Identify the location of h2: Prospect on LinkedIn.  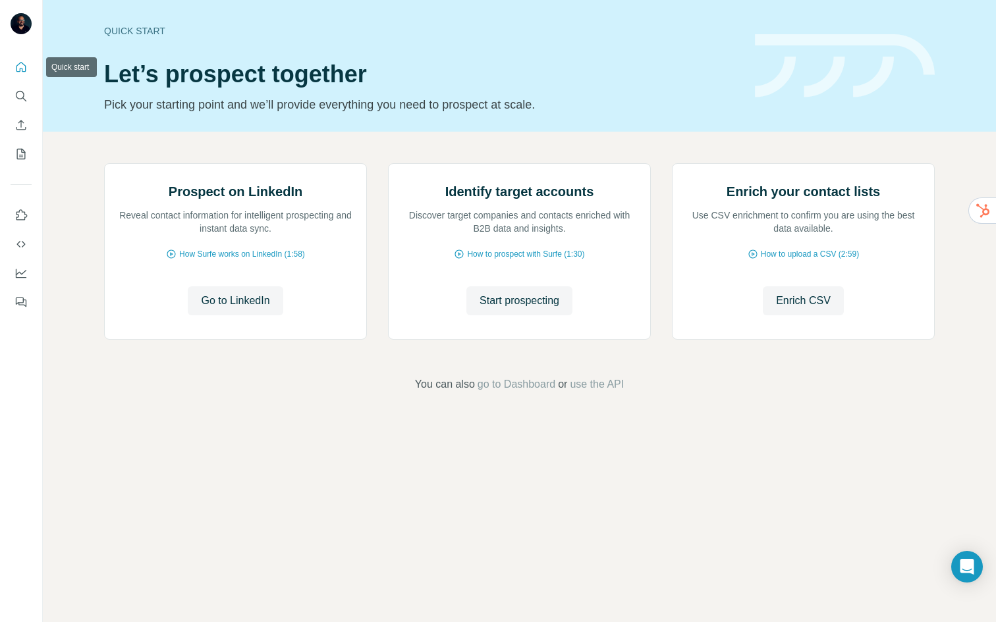
(235, 192).